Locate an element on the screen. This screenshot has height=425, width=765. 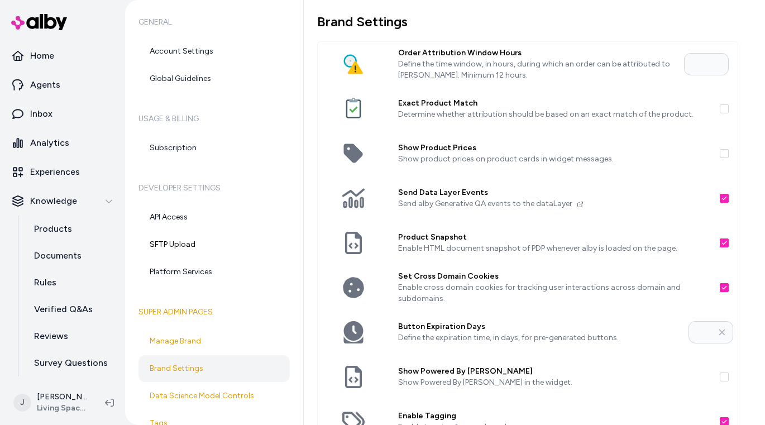
a: SFTP Upload is located at coordinates (214, 245).